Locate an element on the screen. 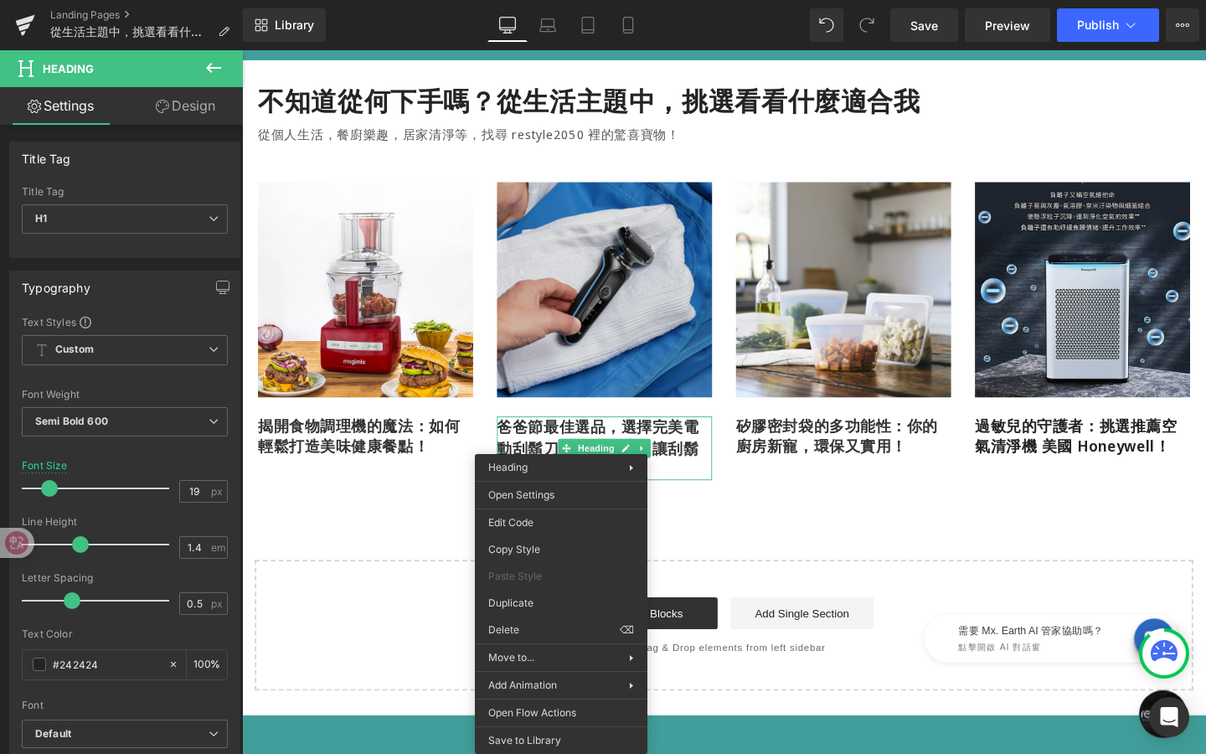 This screenshot has height=754, width=1206. a: Landing Pages is located at coordinates (147, 15).